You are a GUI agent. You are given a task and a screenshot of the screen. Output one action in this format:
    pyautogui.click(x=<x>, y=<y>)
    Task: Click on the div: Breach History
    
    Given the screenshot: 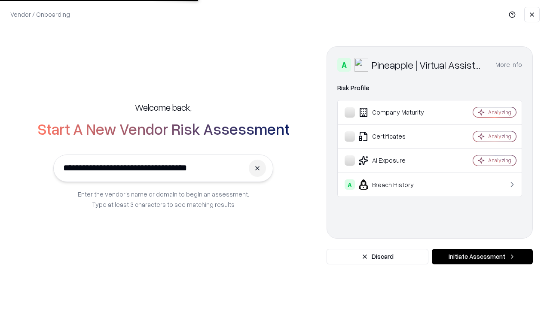 What is the action you would take?
    pyautogui.click(x=395, y=185)
    